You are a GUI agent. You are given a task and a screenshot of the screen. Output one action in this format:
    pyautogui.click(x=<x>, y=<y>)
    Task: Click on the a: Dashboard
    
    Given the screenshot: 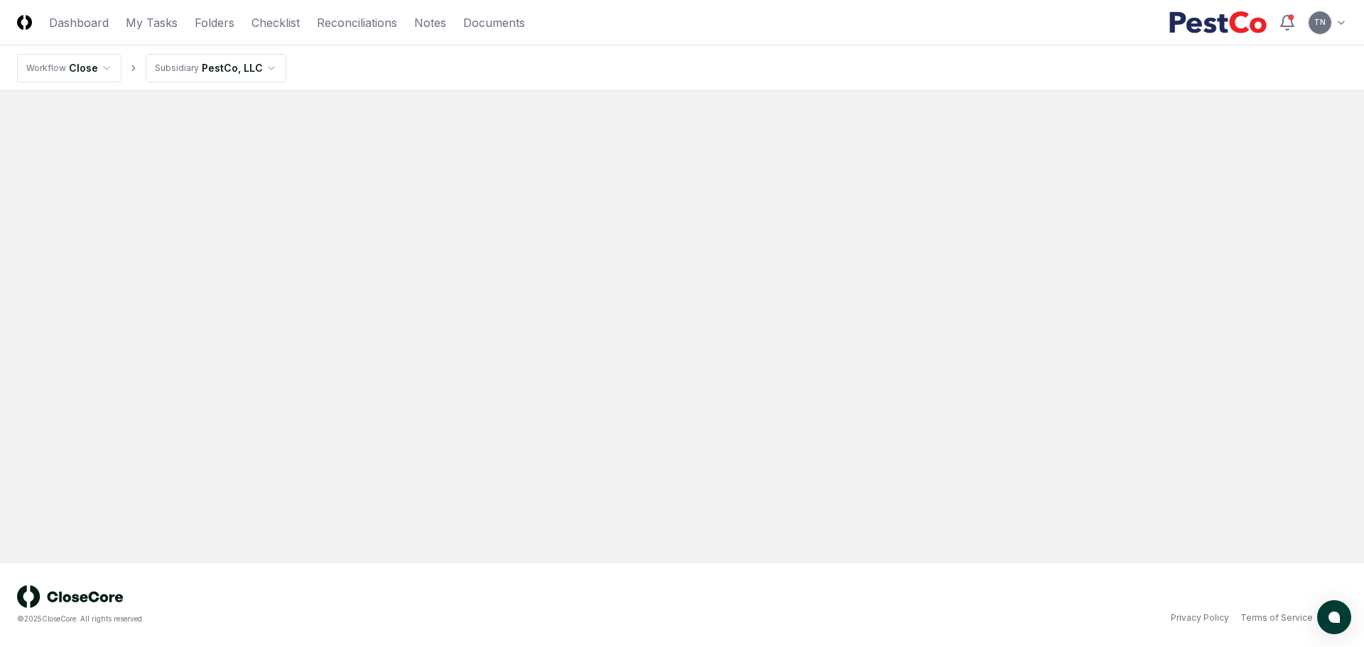 What is the action you would take?
    pyautogui.click(x=79, y=23)
    